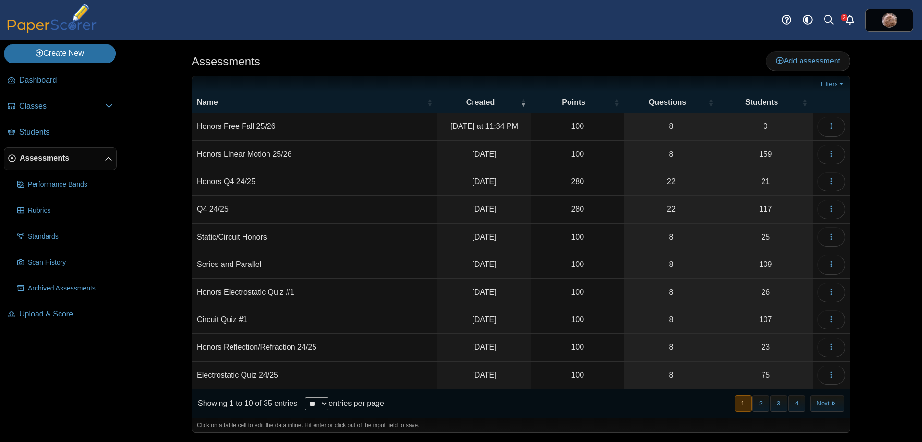  I want to click on span: Students : Activate to sort, so click(805, 102).